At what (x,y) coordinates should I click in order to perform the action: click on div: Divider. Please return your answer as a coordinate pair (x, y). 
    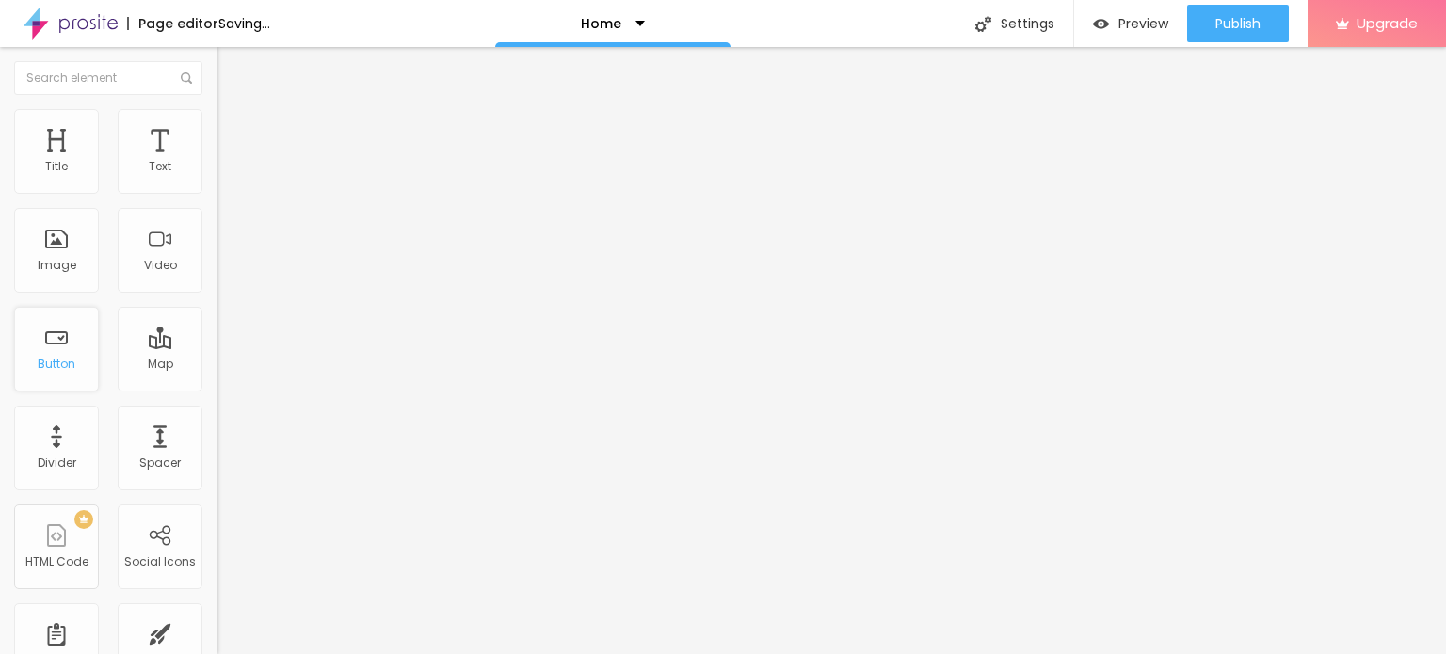
    Looking at the image, I should click on (56, 463).